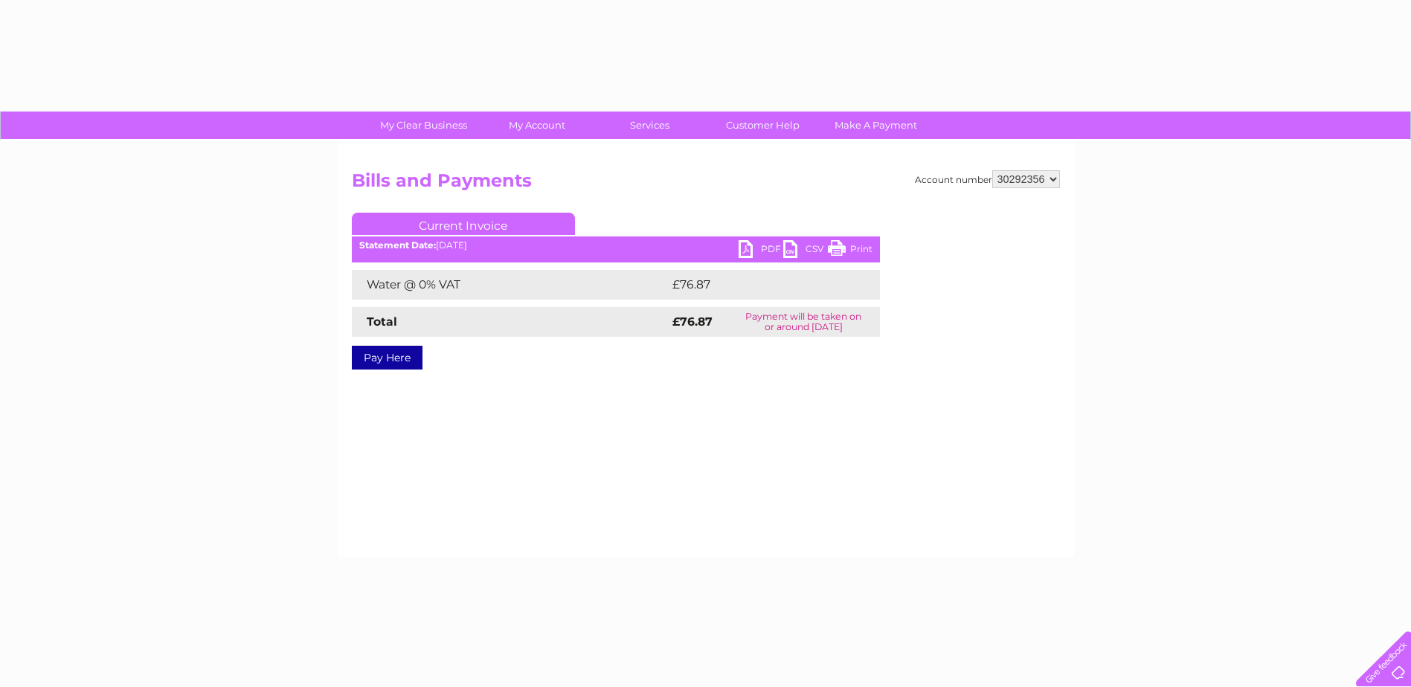 This screenshot has height=687, width=1411. Describe the element at coordinates (692, 321) in the screenshot. I see `strong: £76.87` at that location.